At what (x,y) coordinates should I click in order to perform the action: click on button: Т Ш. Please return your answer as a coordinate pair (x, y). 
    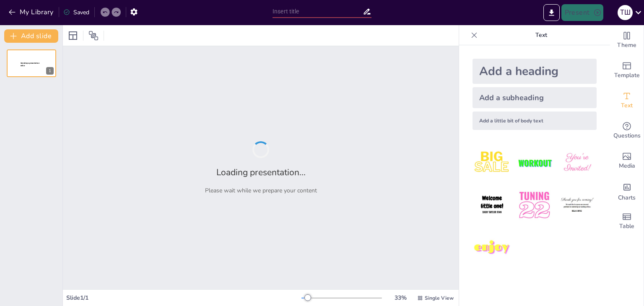
    Looking at the image, I should click on (626, 13).